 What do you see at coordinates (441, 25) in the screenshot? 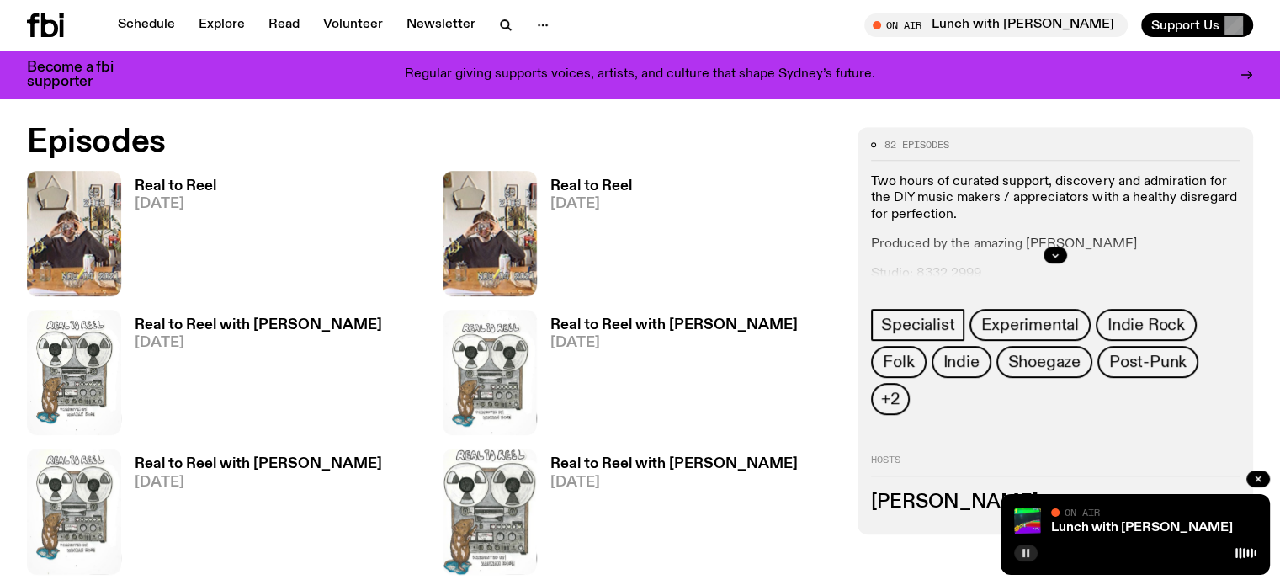
I see `a: Newsletter` at bounding box center [441, 25].